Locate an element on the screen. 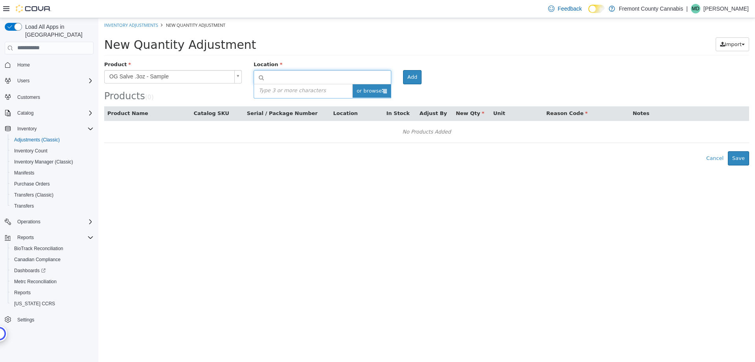 This screenshot has height=362, width=755. button: Product Name is located at coordinates (30, 95).